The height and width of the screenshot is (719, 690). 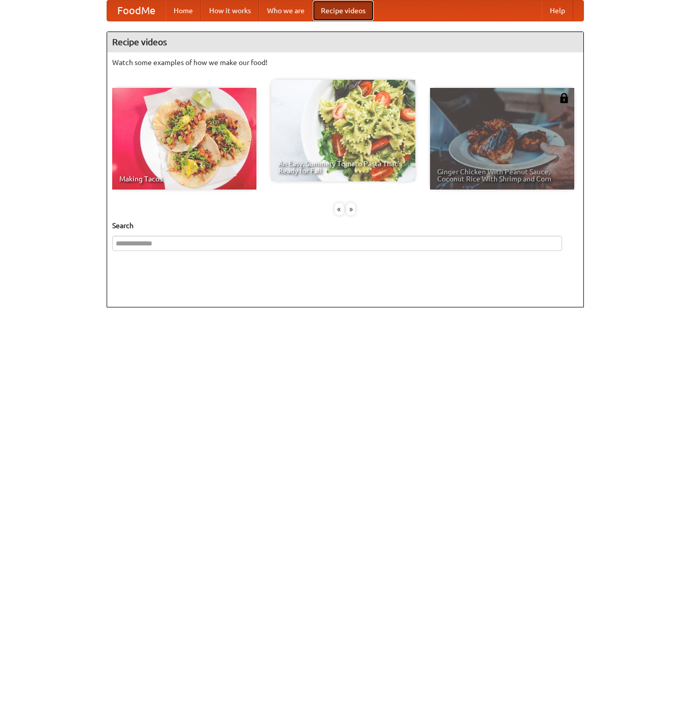 What do you see at coordinates (564, 98) in the screenshot?
I see `img: 483408.png` at bounding box center [564, 98].